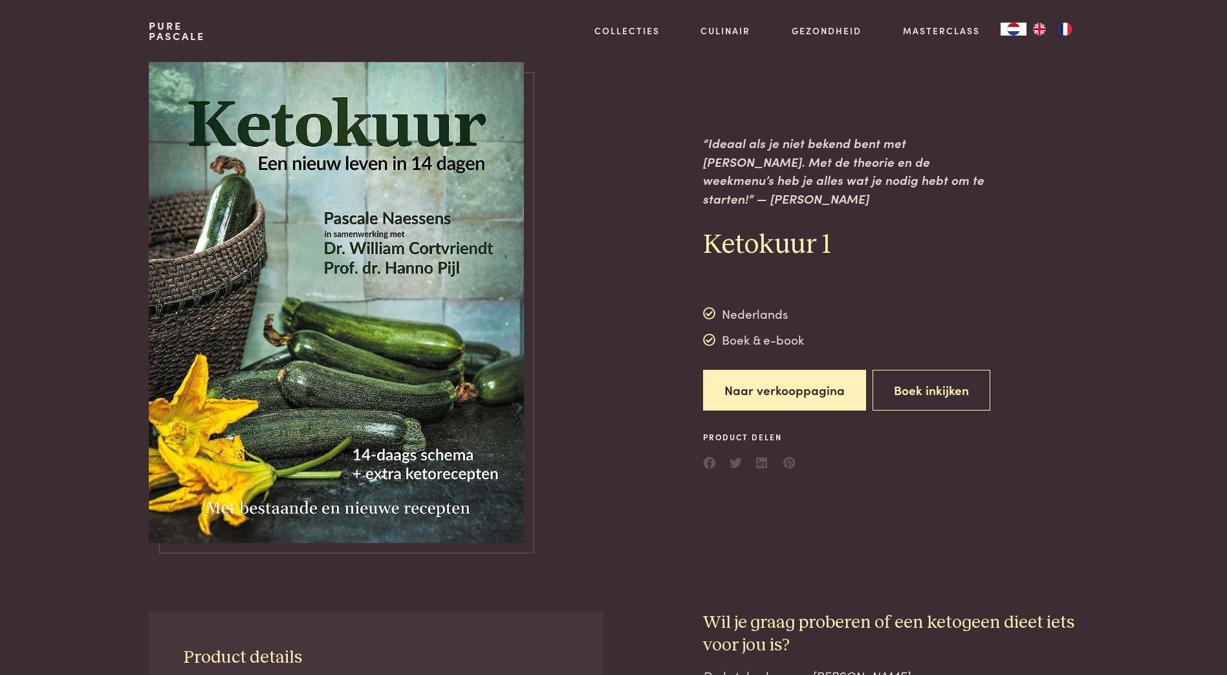 The image size is (1227, 675). Describe the element at coordinates (941, 30) in the screenshot. I see `a: Masterclass` at that location.